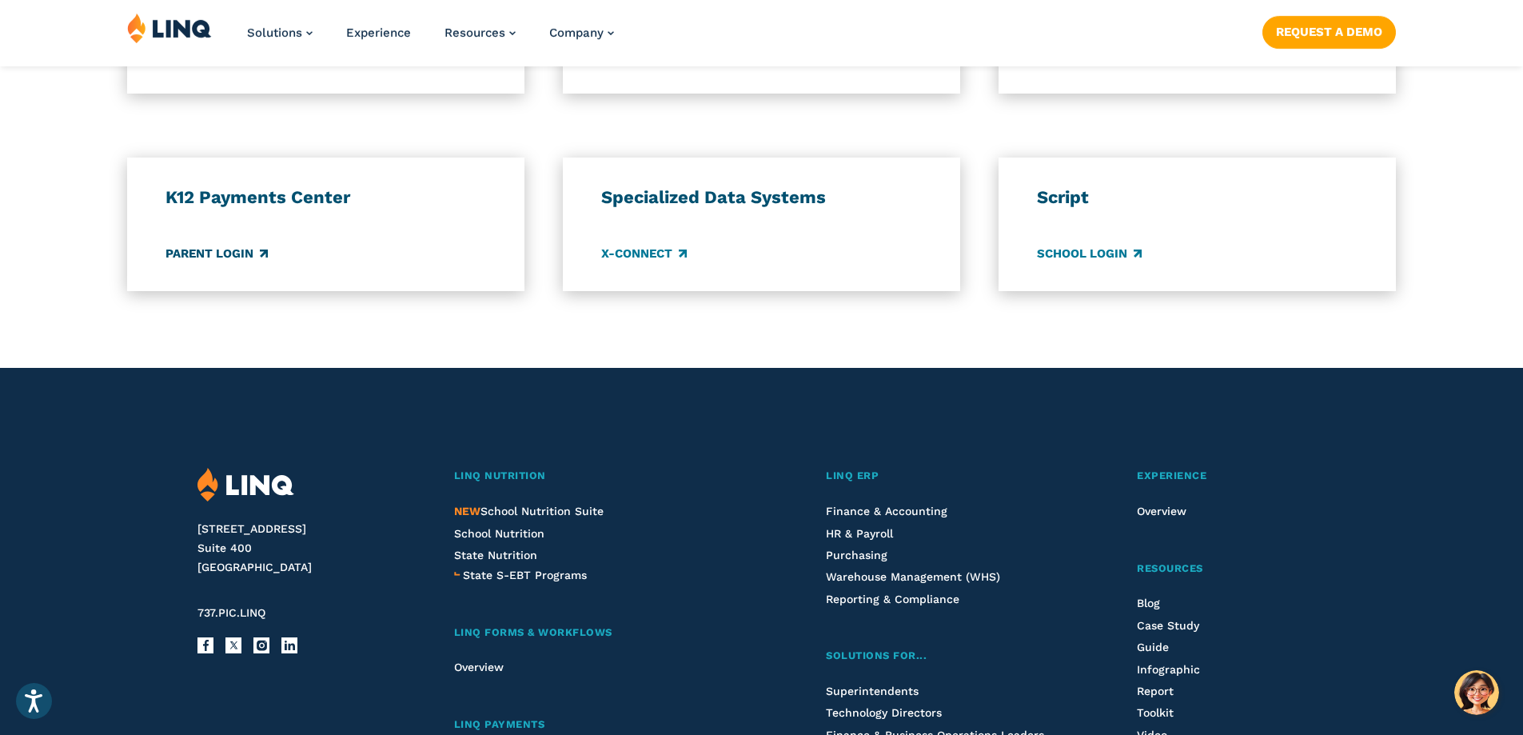 The height and width of the screenshot is (735, 1523). I want to click on a: Purchasing, so click(856, 555).